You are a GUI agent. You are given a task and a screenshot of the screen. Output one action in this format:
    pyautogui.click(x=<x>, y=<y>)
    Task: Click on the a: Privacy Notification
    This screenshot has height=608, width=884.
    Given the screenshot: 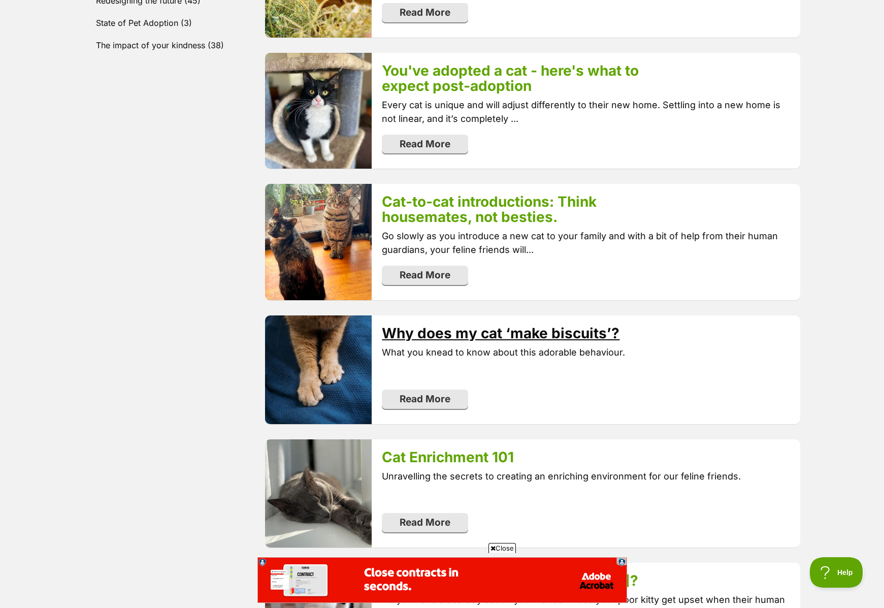 What is the action you would take?
    pyautogui.click(x=365, y=5)
    